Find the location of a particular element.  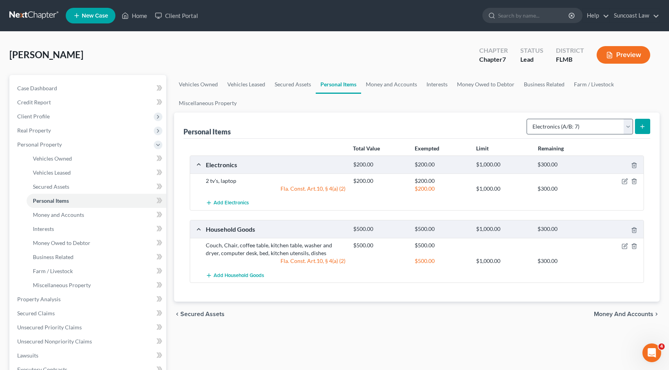

span: Interests is located at coordinates (43, 229).